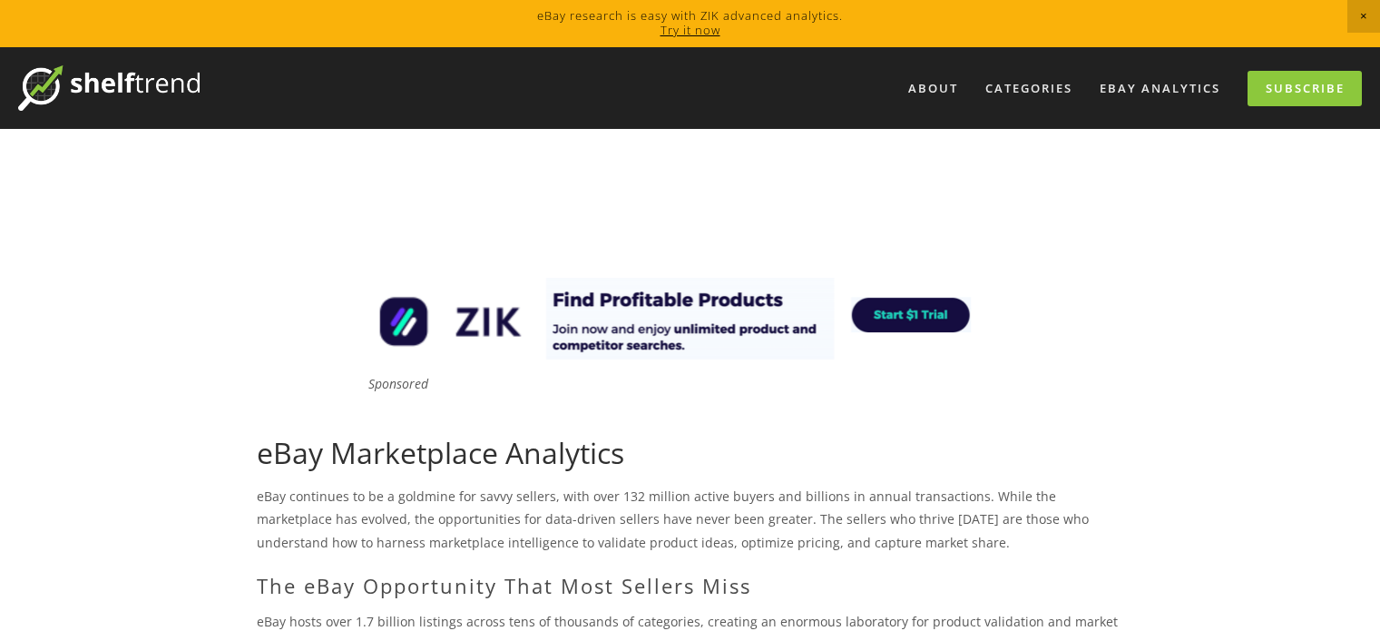 This screenshot has height=631, width=1380. Describe the element at coordinates (691, 585) in the screenshot. I see `h2: The eBay Opportunity That Most Sellers Miss` at that location.